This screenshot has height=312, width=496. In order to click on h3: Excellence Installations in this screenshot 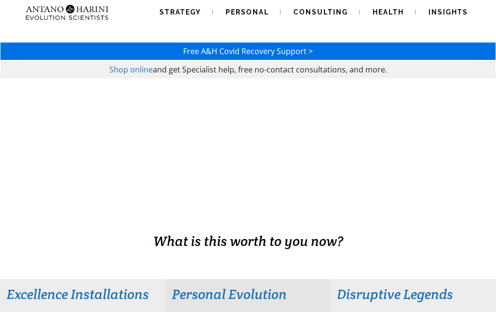, I will do `click(82, 294)`.